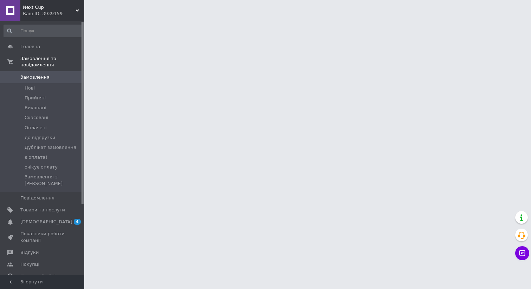  What do you see at coordinates (35, 128) in the screenshot?
I see `span: Оплачені` at bounding box center [35, 128].